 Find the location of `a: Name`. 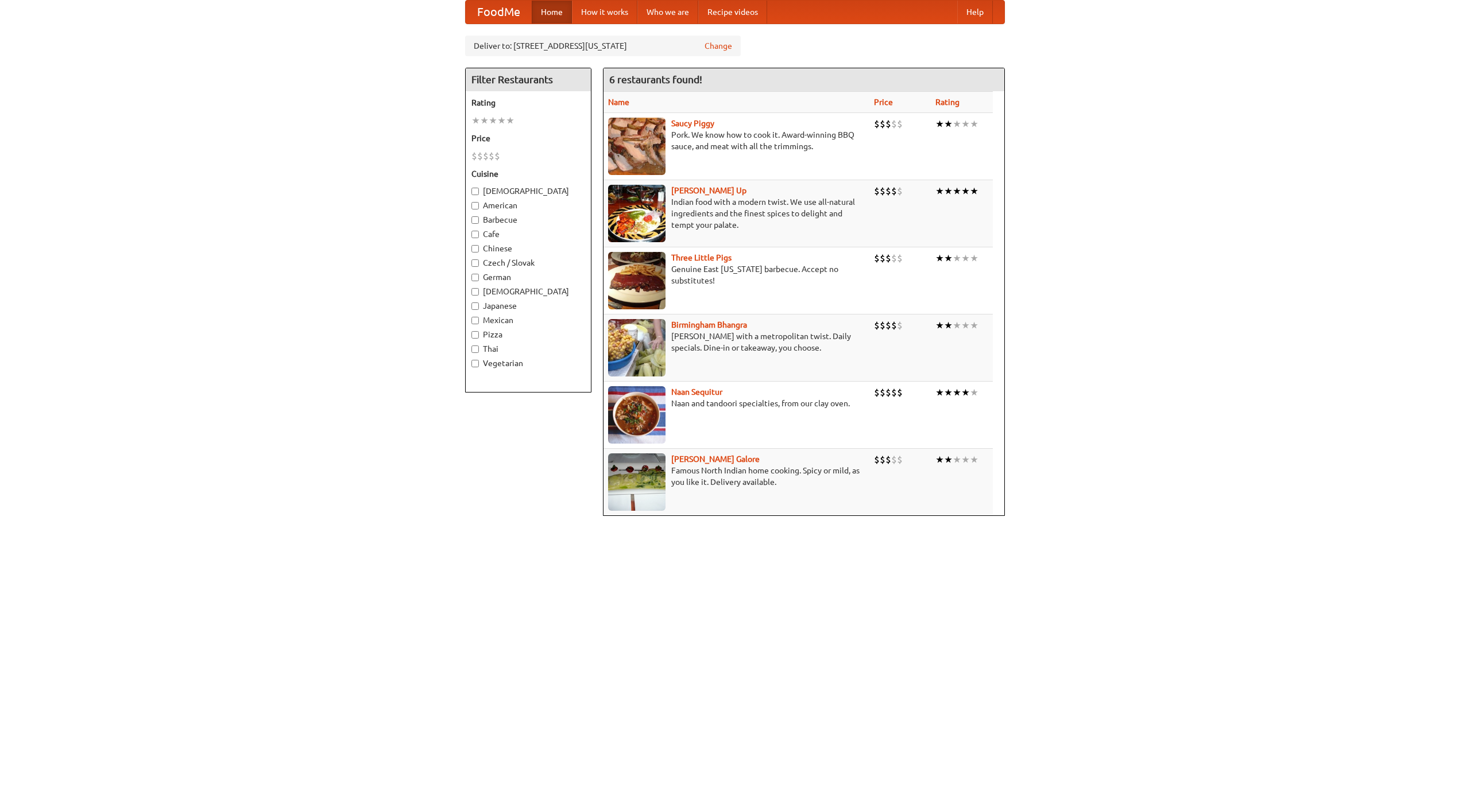

a: Name is located at coordinates (618, 103).